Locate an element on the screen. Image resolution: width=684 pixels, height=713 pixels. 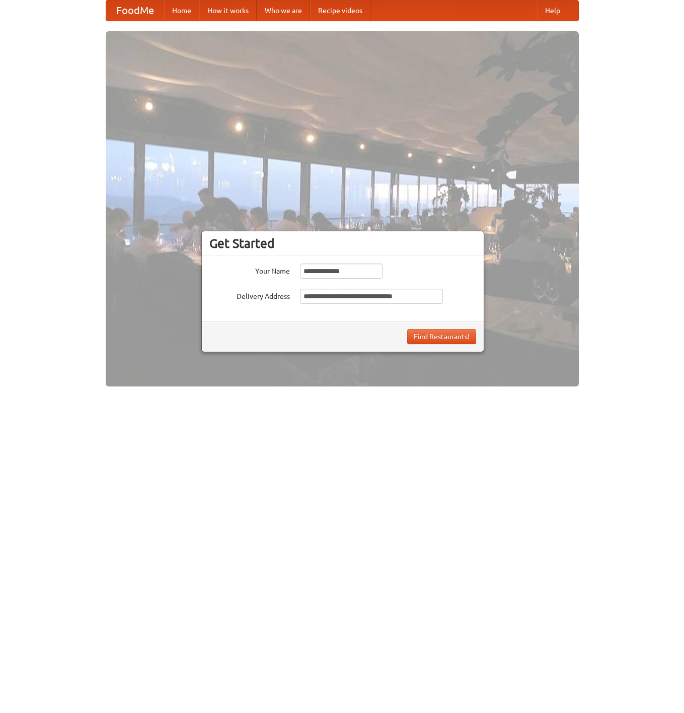
label: Your Name is located at coordinates (250, 269).